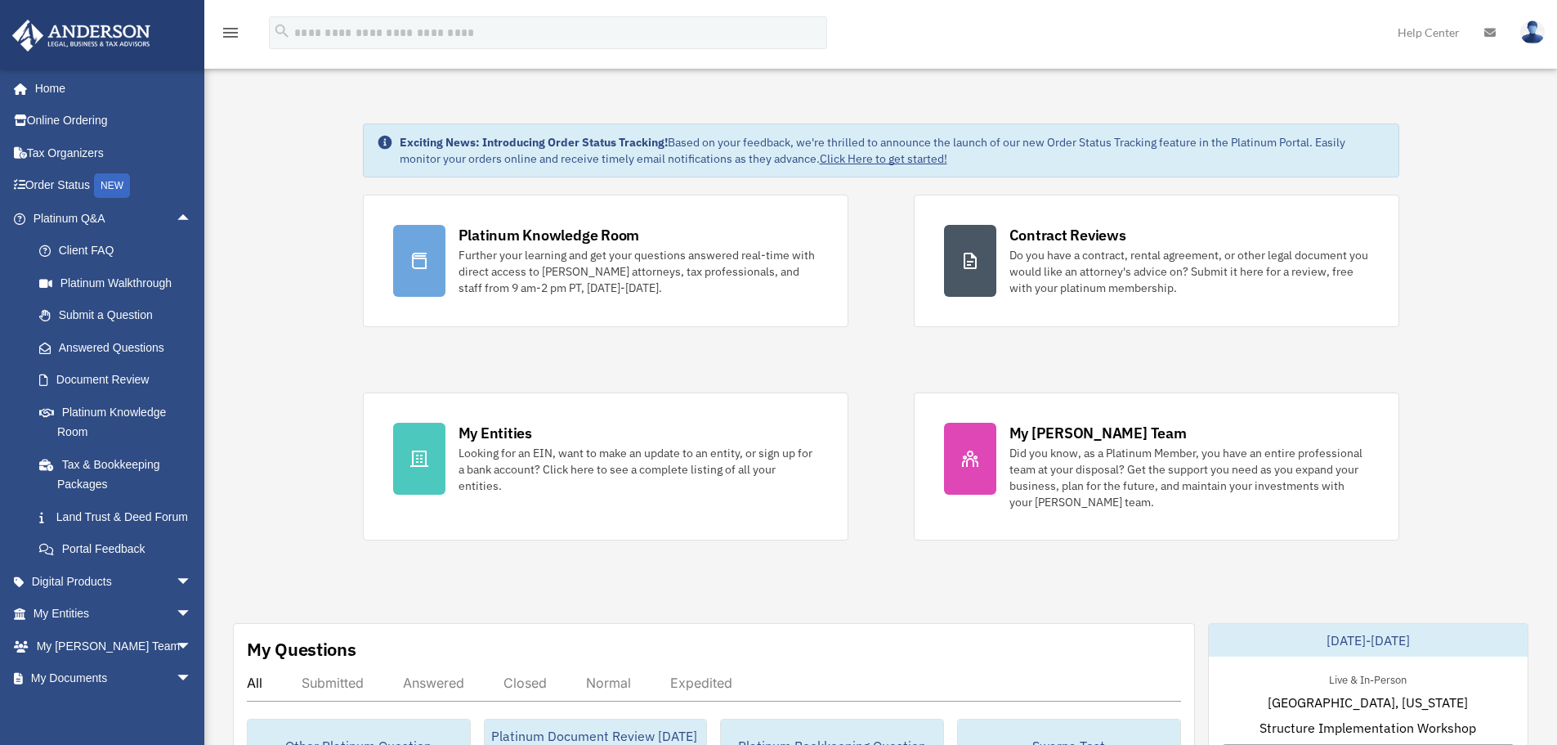  I want to click on div: Platinum Knowledge Room, so click(549, 235).